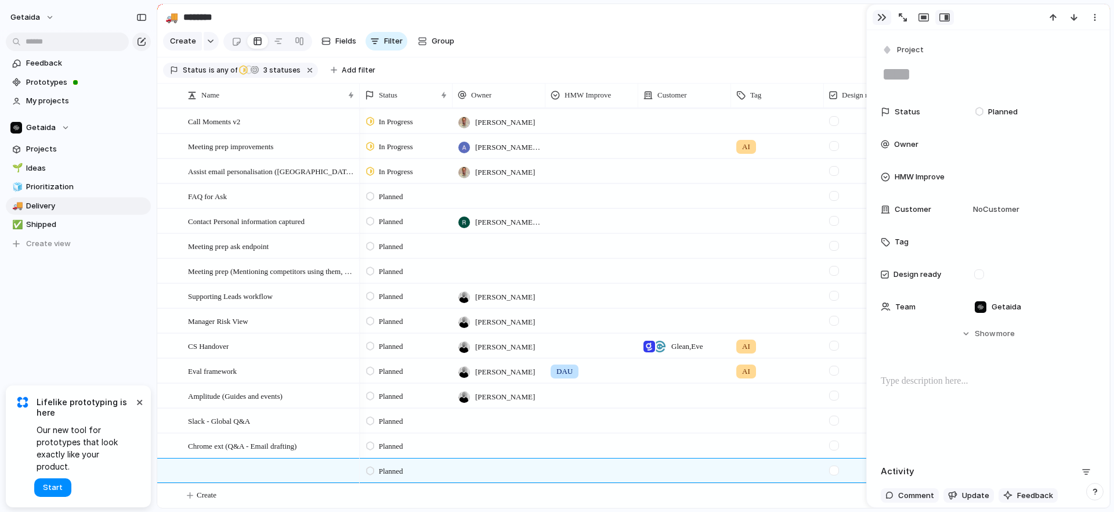 This screenshot has width=1114, height=512. I want to click on span: Meeting prep improvements, so click(230, 146).